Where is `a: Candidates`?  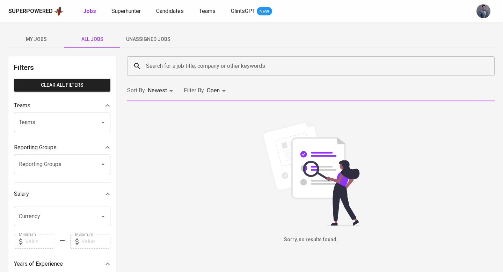 a: Candidates is located at coordinates (170, 11).